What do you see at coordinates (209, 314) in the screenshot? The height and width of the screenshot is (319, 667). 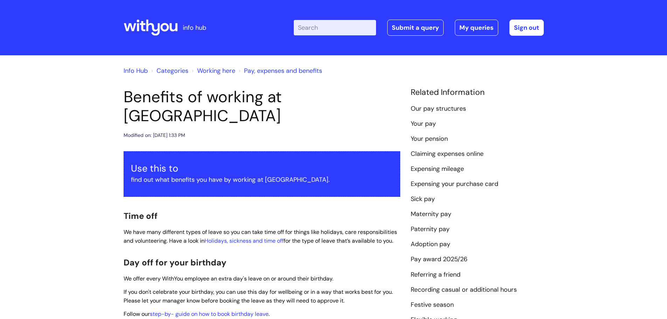 I see `a: step-by- guide on how to book birthday leave` at bounding box center [209, 314].